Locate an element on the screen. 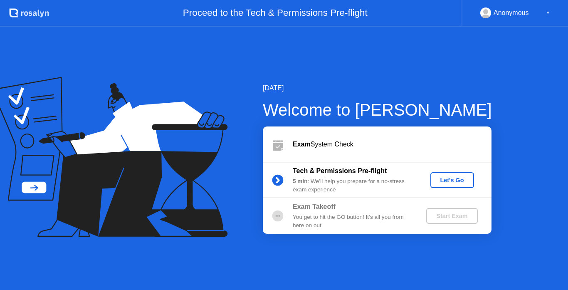 Image resolution: width=568 pixels, height=290 pixels. div: Let's Go is located at coordinates (452, 180).